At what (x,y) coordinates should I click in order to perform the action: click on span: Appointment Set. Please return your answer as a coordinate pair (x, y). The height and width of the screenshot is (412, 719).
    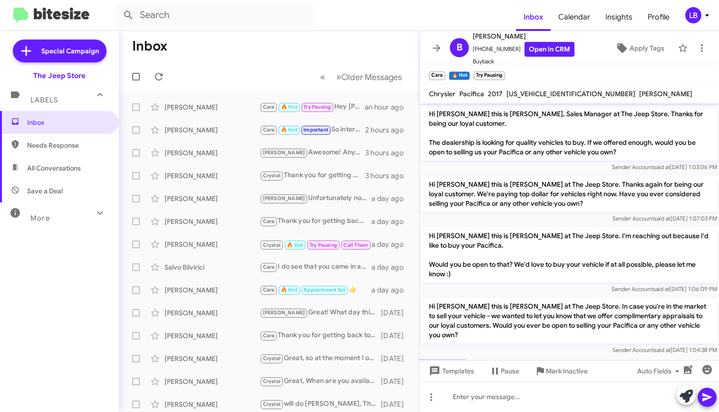
    Looking at the image, I should click on (324, 289).